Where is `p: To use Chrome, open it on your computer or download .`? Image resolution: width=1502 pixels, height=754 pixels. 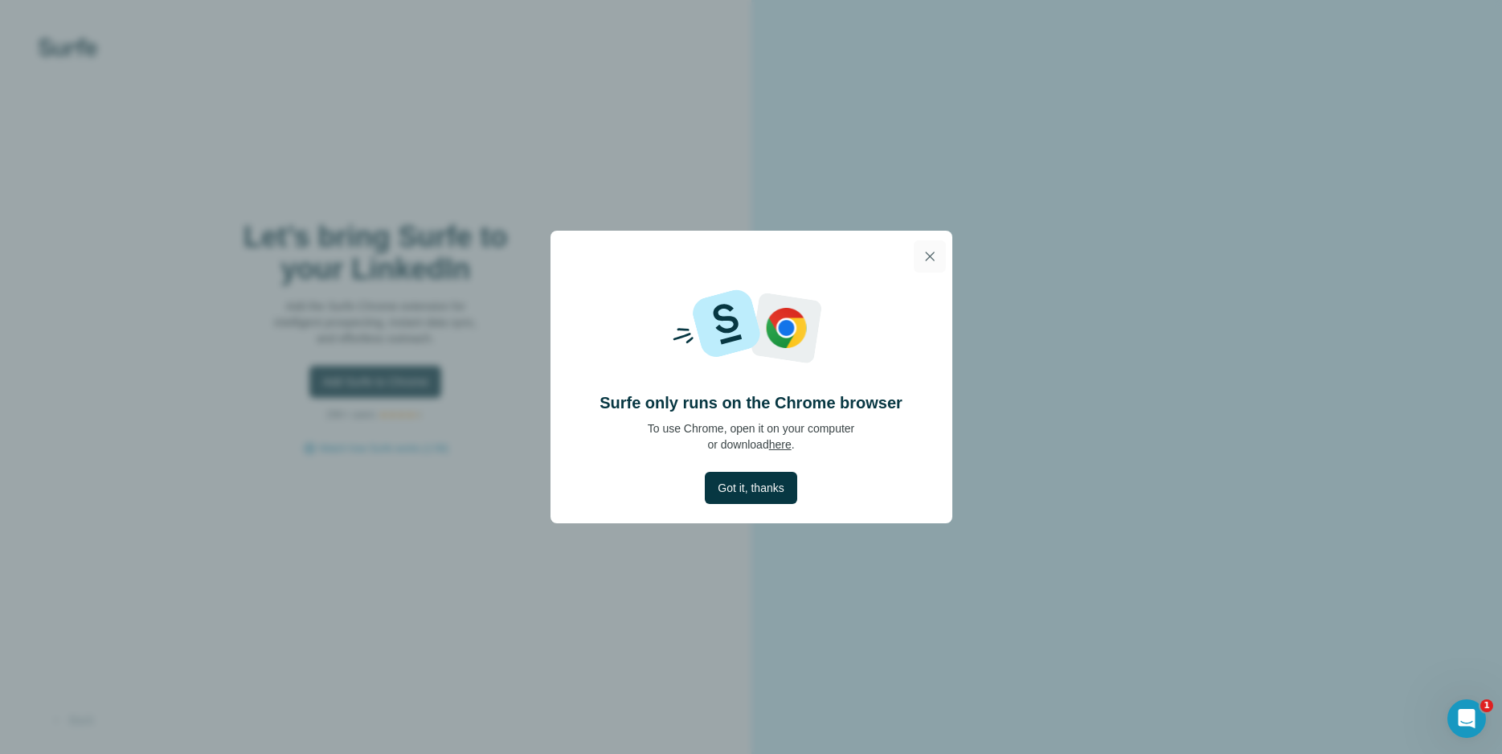
p: To use Chrome, open it on your computer or download . is located at coordinates (751, 436).